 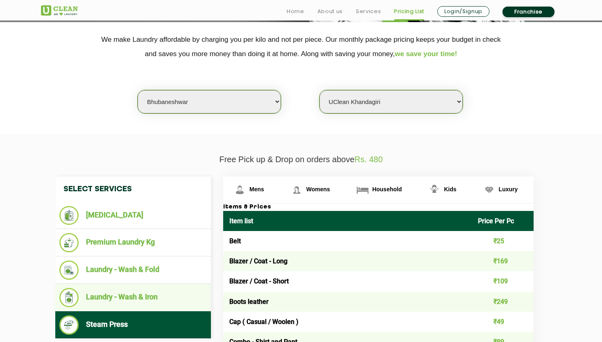 What do you see at coordinates (301, 159) in the screenshot?
I see `p: Free Pick up & Drop on orders above` at bounding box center [301, 159].